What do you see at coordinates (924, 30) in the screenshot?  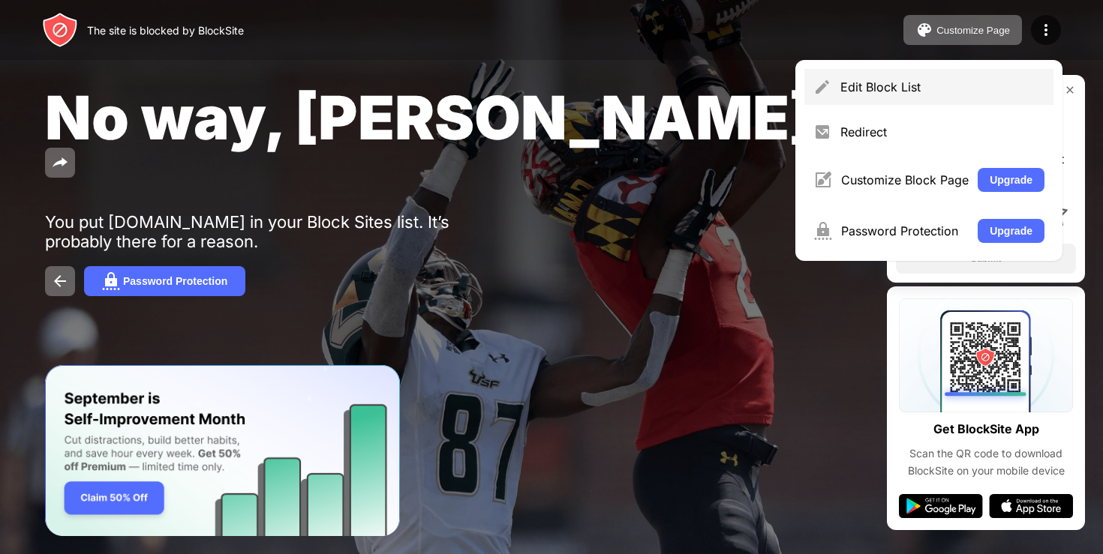 I see `img: pallet.svg` at bounding box center [924, 30].